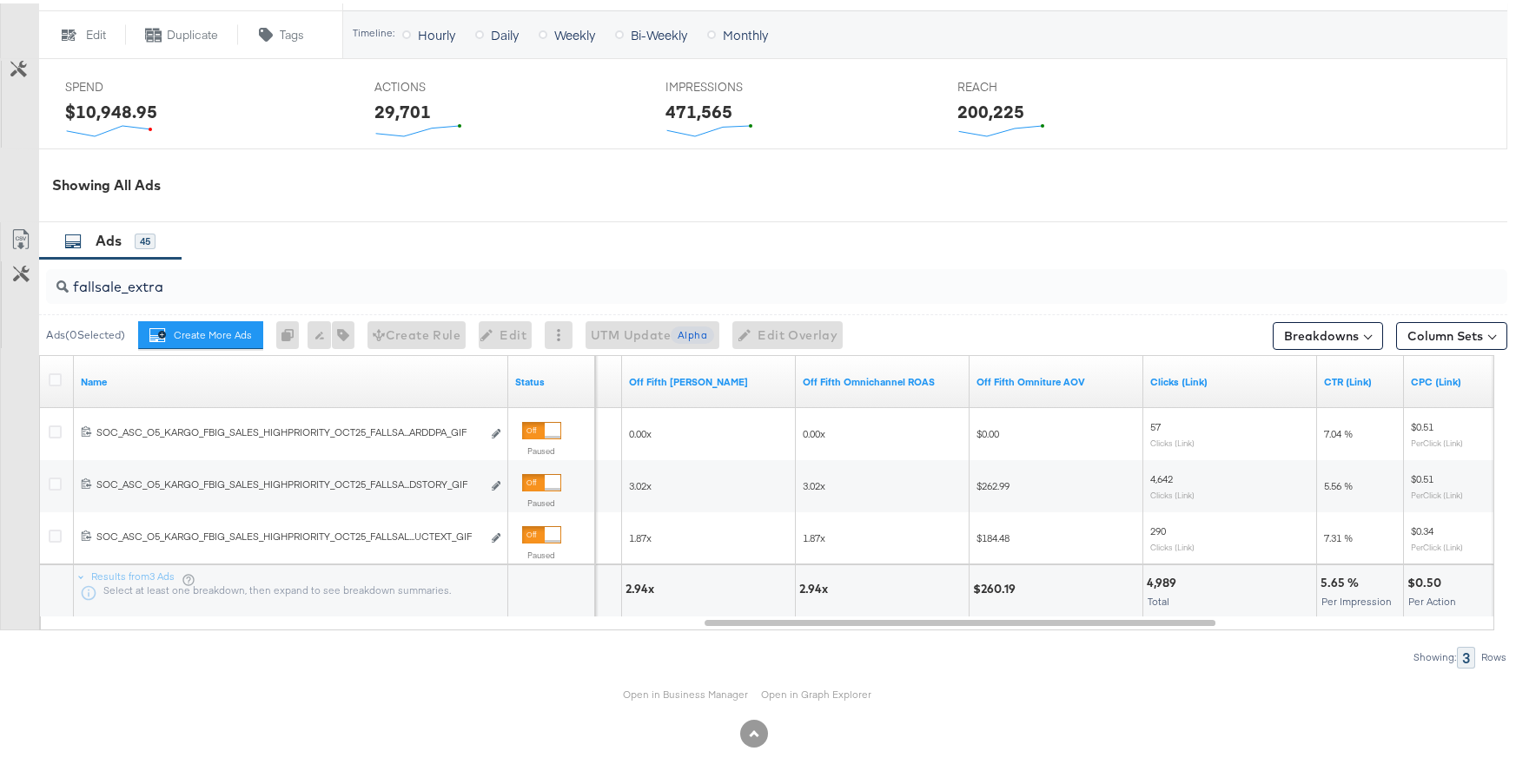 The image size is (1516, 784). I want to click on span: 290, so click(1158, 527).